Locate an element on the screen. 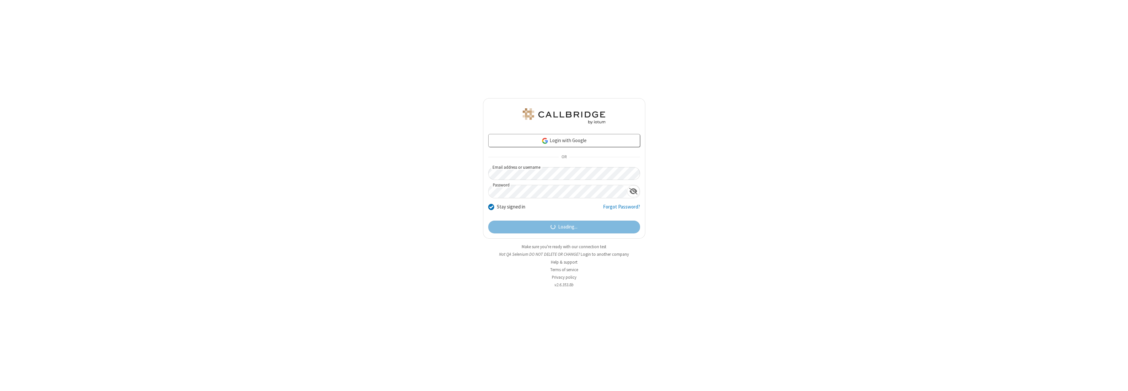 The width and height of the screenshot is (1128, 391). label: Stay signed in is located at coordinates (511, 207).